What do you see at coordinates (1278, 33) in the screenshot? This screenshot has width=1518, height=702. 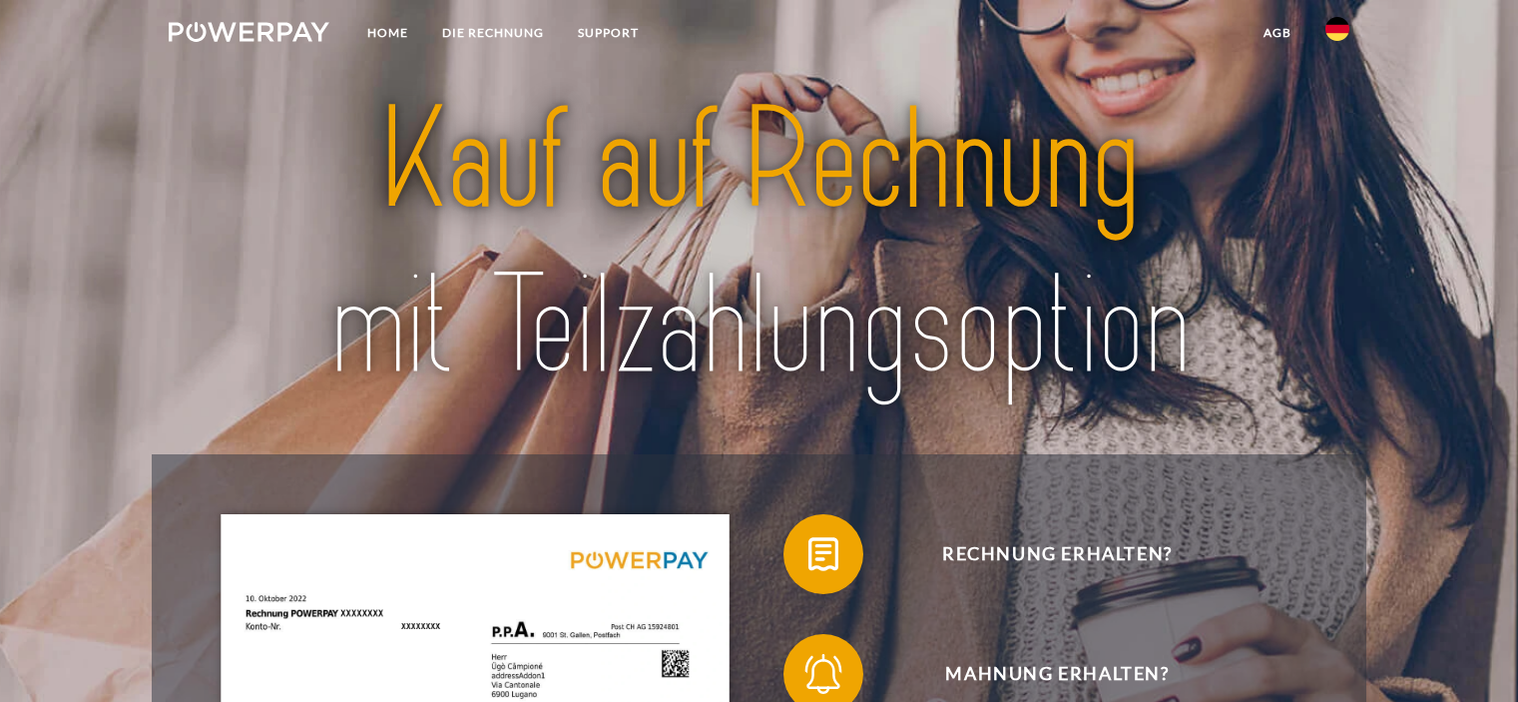 I see `a: agb` at bounding box center [1278, 33].